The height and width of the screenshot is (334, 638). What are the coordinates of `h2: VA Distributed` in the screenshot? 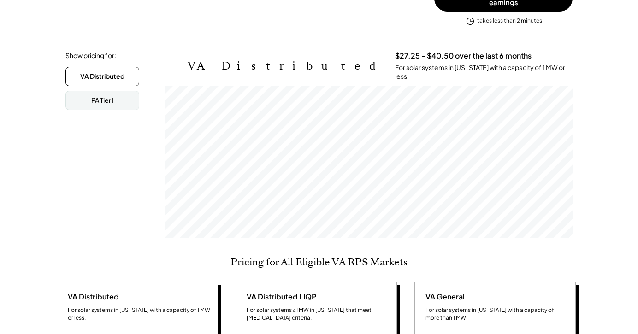 It's located at (284, 66).